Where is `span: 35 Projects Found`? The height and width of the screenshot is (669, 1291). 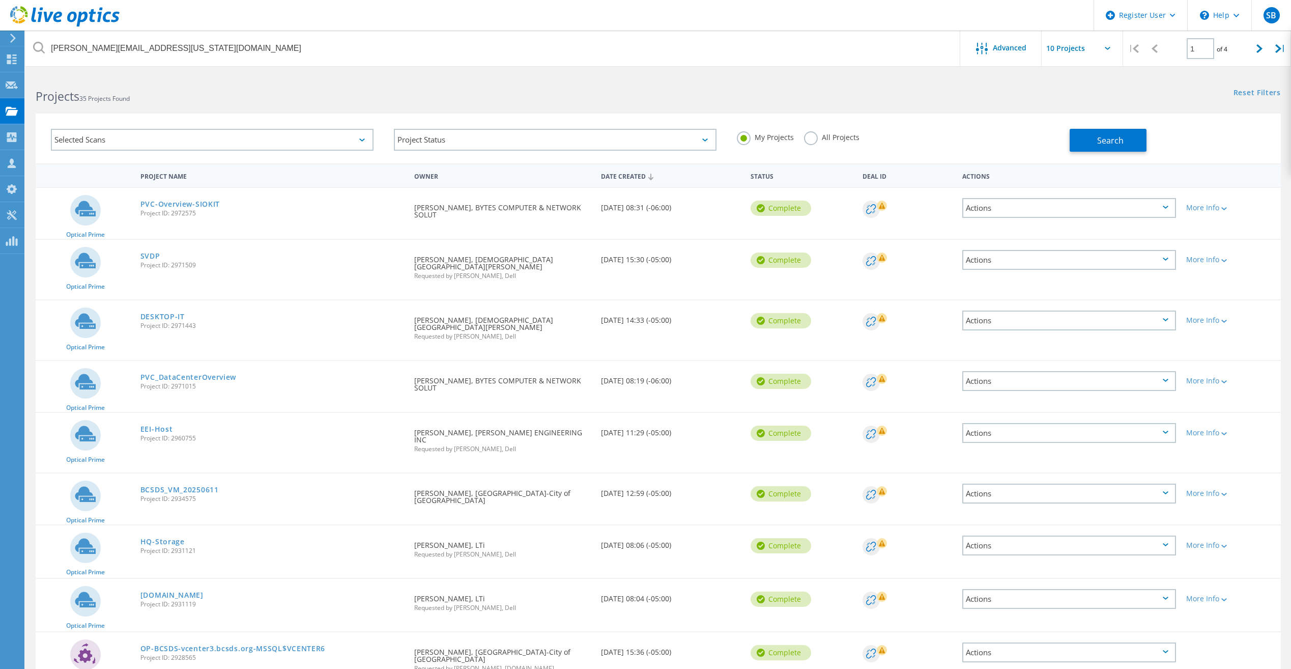 span: 35 Projects Found is located at coordinates (104, 98).